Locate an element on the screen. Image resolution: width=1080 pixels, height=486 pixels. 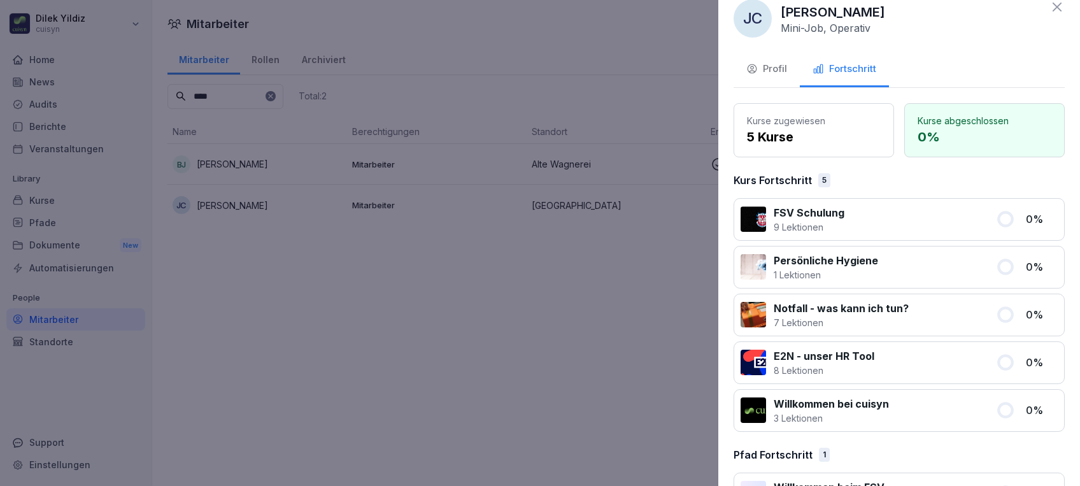
div: Profil is located at coordinates (767, 69).